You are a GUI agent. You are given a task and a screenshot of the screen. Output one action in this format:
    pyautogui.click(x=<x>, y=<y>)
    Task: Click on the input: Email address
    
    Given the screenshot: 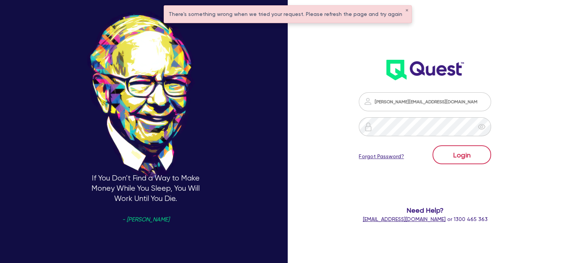 What is the action you would take?
    pyautogui.click(x=425, y=102)
    